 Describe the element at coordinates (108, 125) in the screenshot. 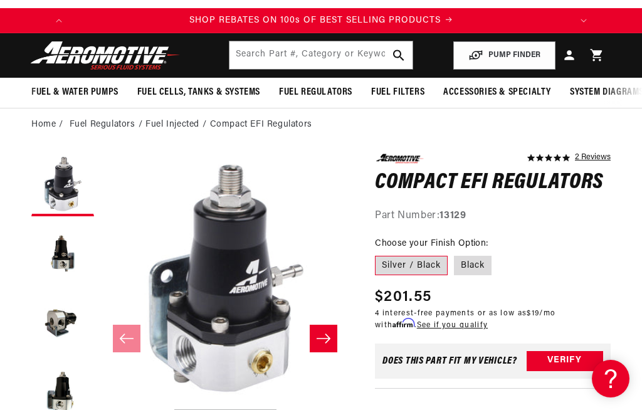

I see `li: Fuel Regulators` at that location.